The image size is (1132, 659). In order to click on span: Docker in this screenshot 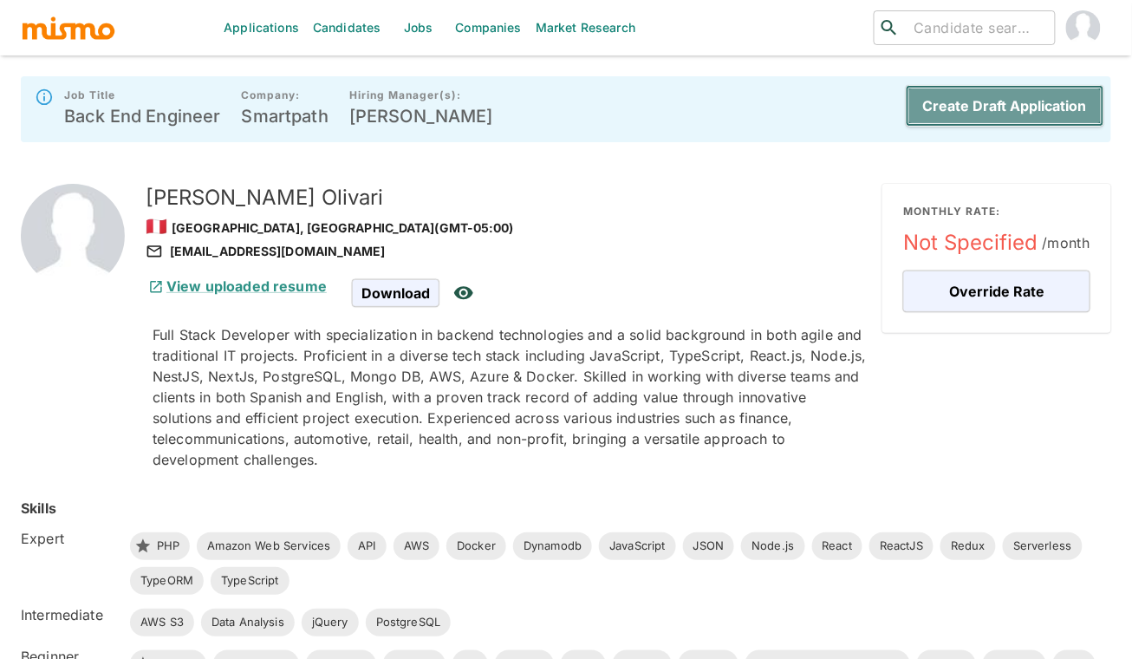, I will do `click(476, 546)`.